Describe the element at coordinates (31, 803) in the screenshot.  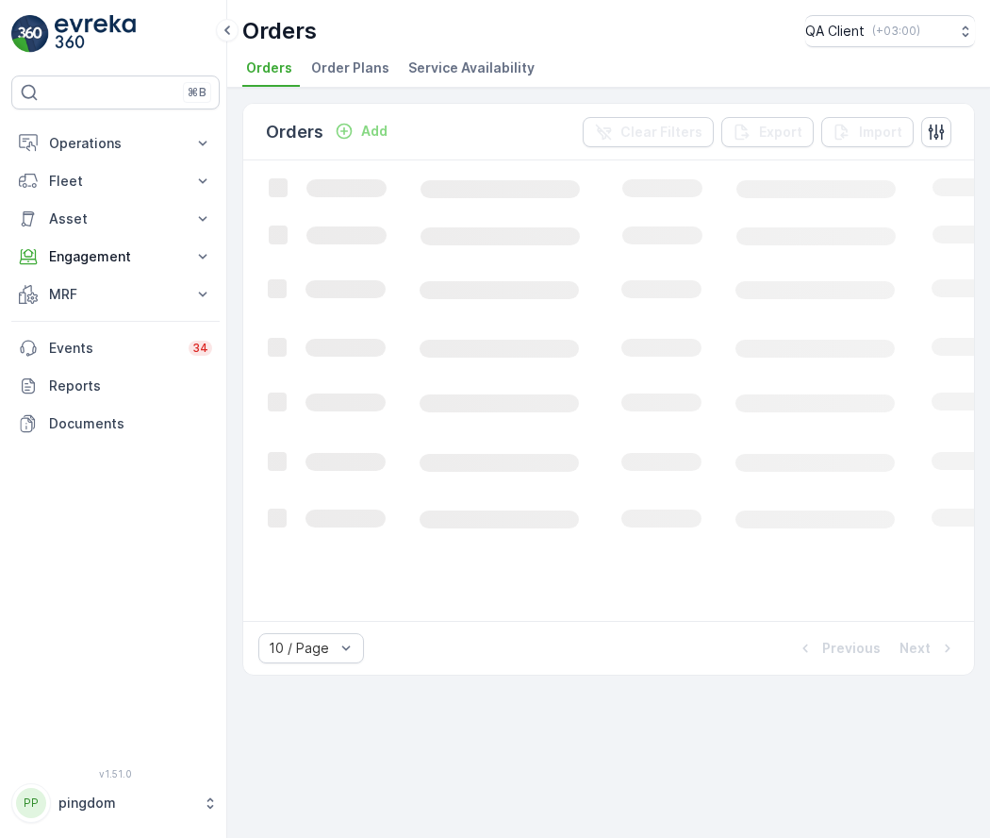
I see `div: PP` at that location.